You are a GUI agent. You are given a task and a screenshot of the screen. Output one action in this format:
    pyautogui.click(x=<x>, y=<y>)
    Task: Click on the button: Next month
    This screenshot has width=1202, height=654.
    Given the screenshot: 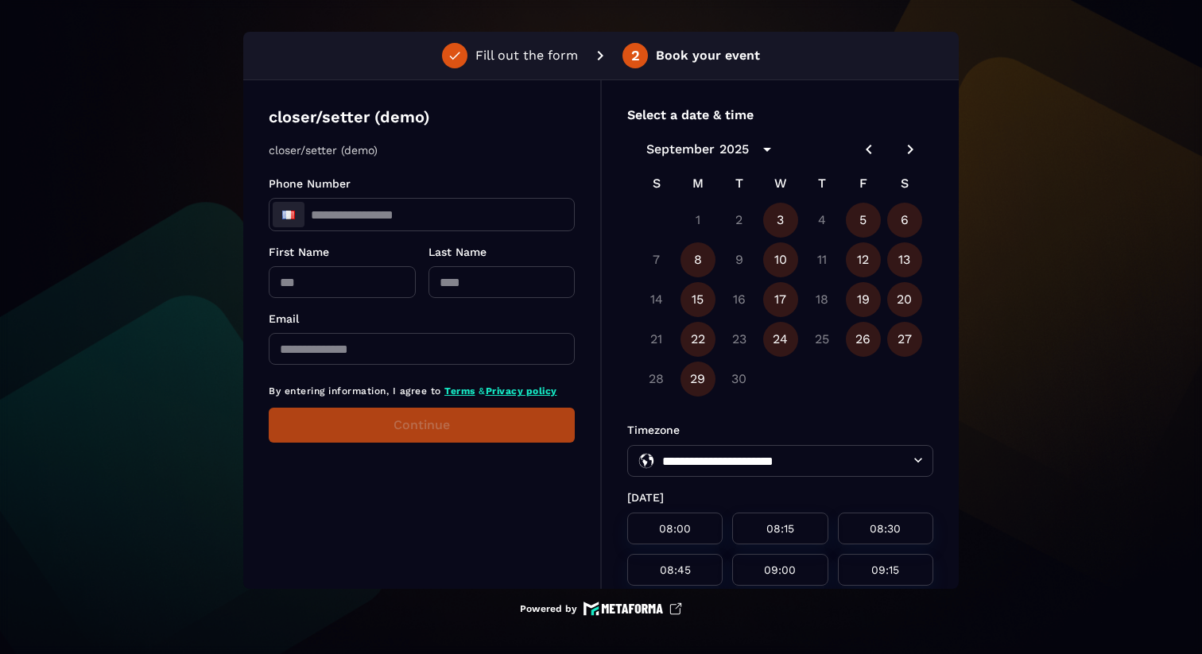 What is the action you would take?
    pyautogui.click(x=910, y=149)
    